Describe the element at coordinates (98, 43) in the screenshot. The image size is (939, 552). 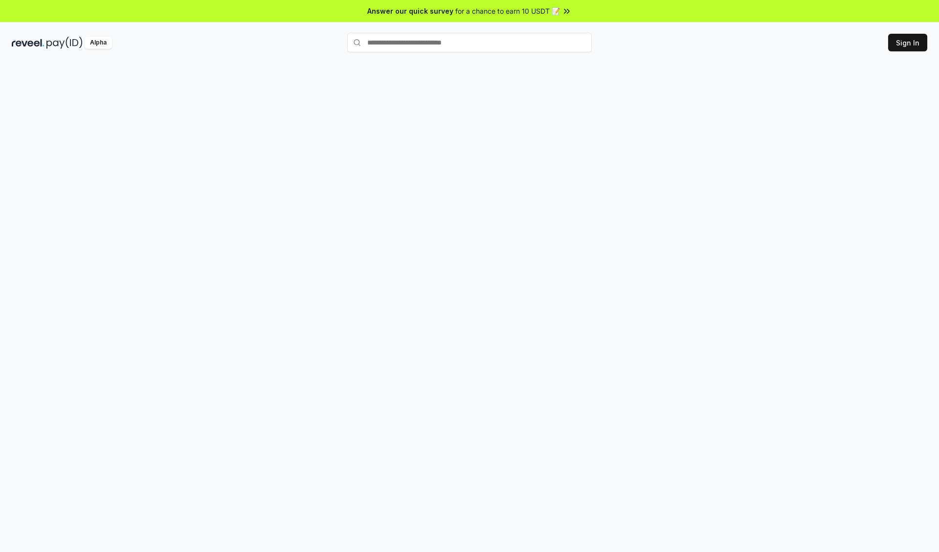
I see `div: Alpha` at that location.